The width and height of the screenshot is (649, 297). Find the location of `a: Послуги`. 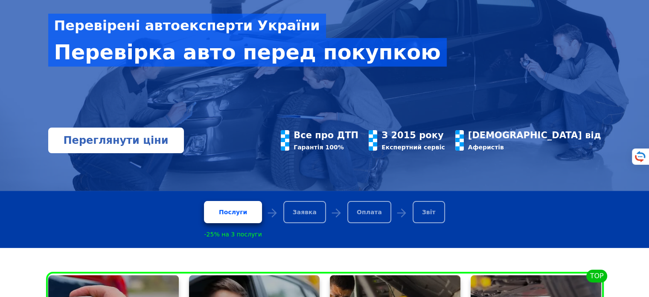

a: Послуги is located at coordinates (232, 212).